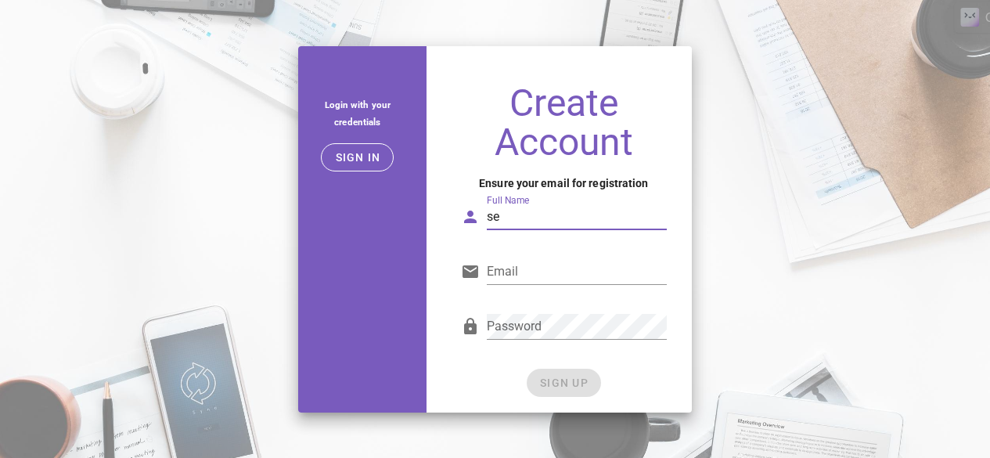 The image size is (990, 458). I want to click on h1: Create Account, so click(564, 123).